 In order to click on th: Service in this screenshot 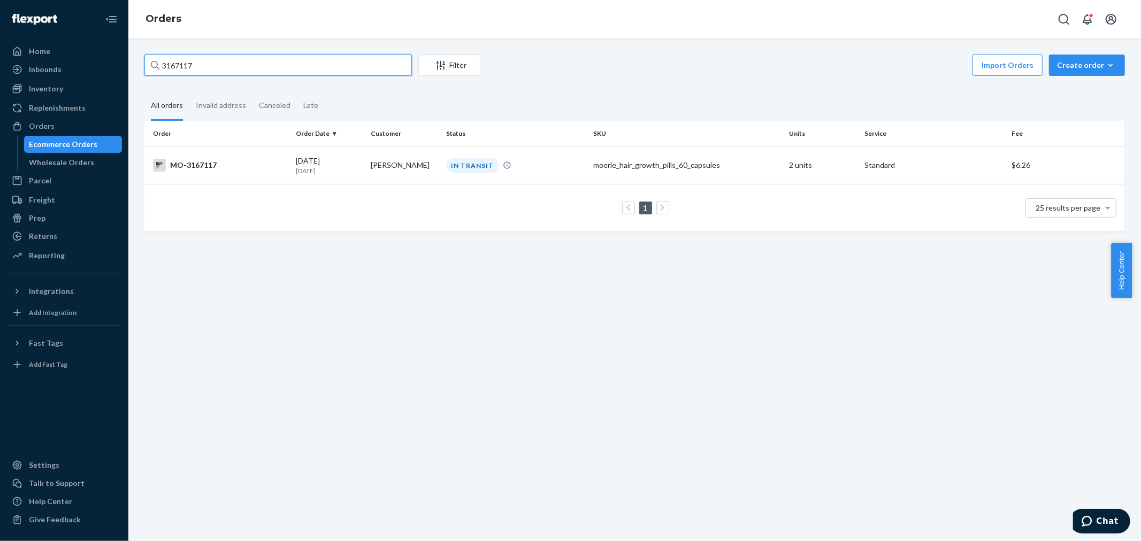, I will do `click(934, 134)`.